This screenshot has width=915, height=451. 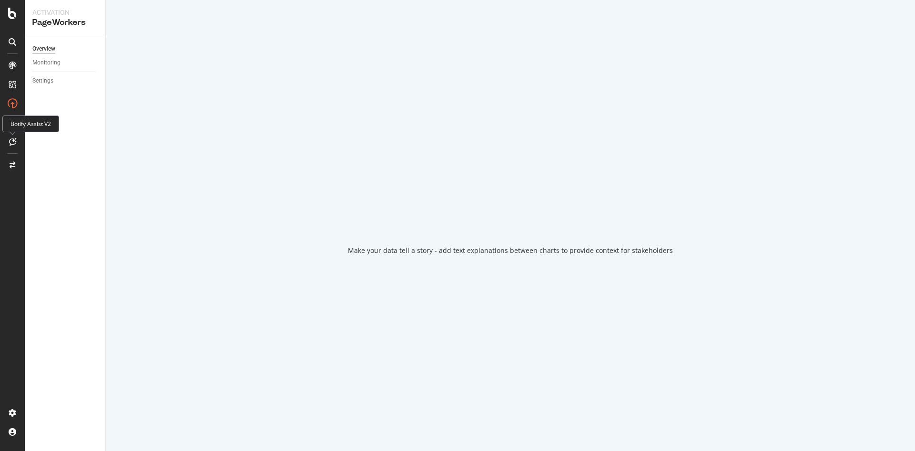 What do you see at coordinates (65, 49) in the screenshot?
I see `a: Overview` at bounding box center [65, 49].